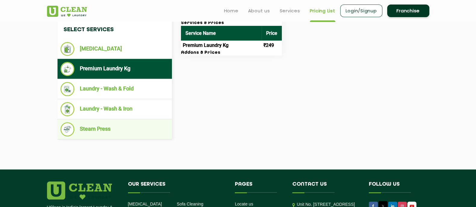  What do you see at coordinates (177, 187) in the screenshot?
I see `h4: Our Services` at bounding box center [177, 187].